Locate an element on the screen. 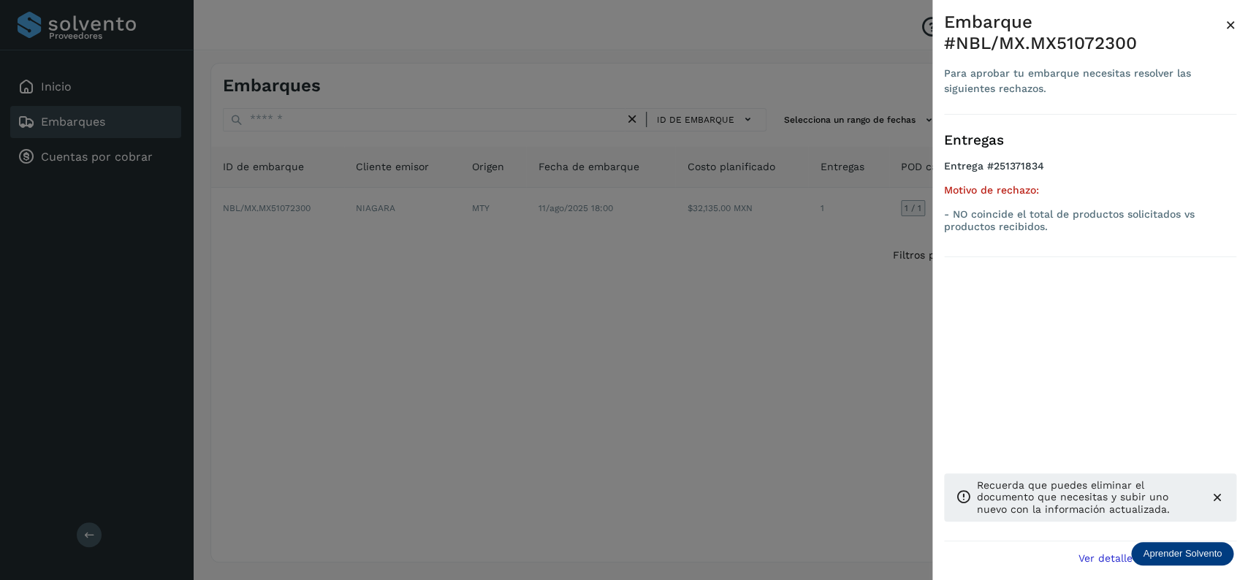  h4: Entrega #251371834 is located at coordinates (1090, 172).